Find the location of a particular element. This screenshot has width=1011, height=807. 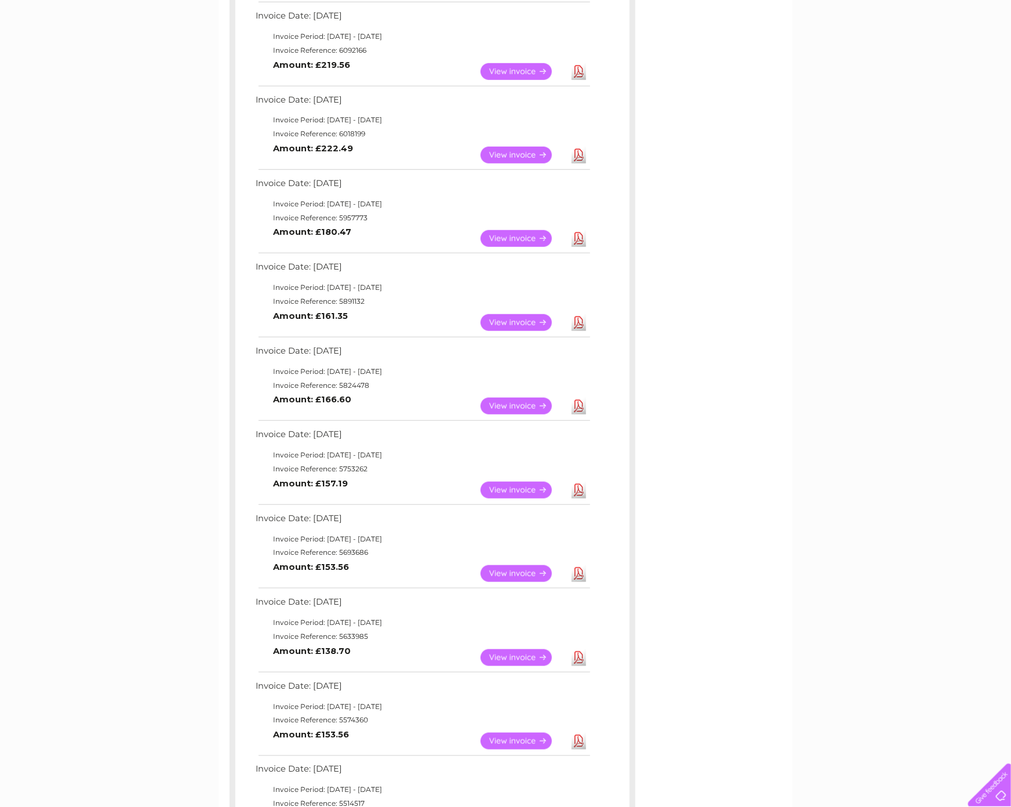

td: Invoice Reference: 5693686 is located at coordinates (422, 552).